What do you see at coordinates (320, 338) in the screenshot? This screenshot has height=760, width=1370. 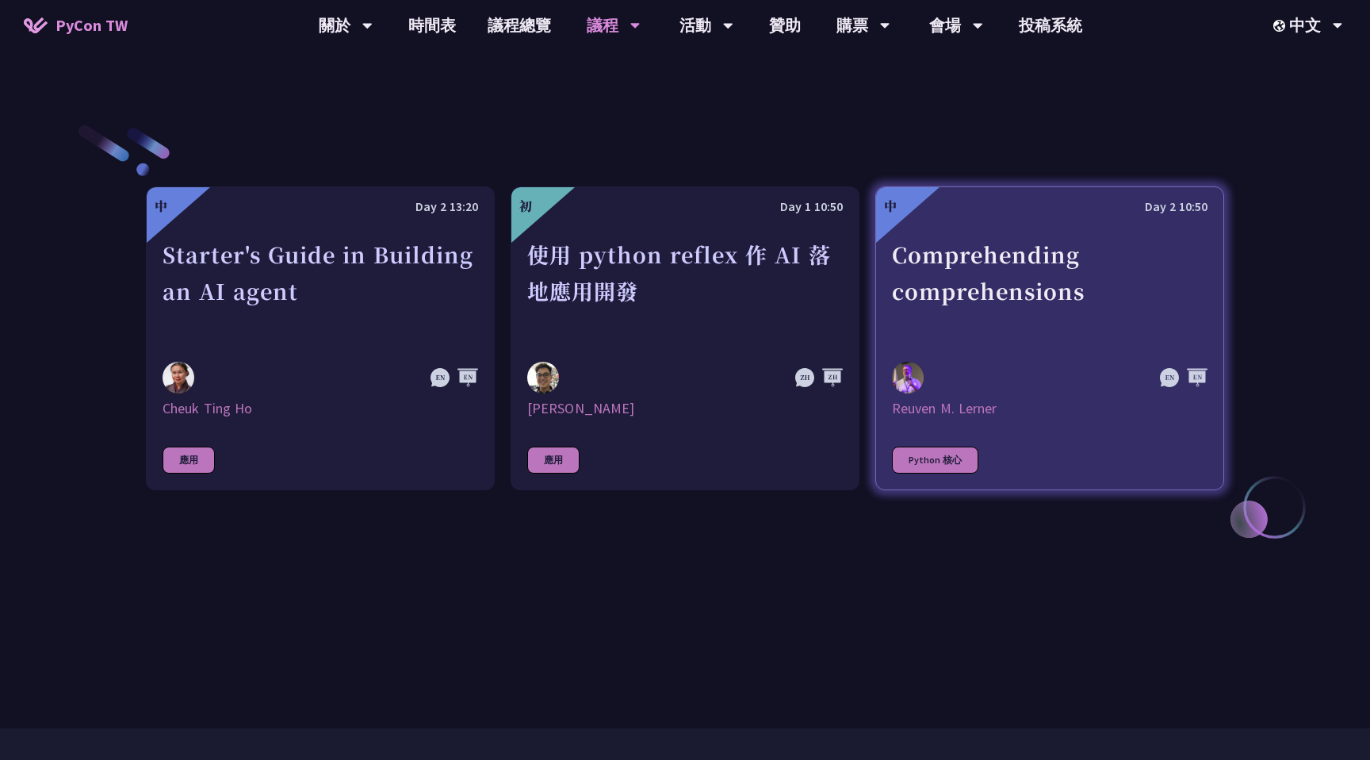 I see `a: 中 Day 2 13:20 Starter's Guide in Building an AI agent Cheuk Ting Ho Cheuk Ting Ho 應用` at bounding box center [320, 338].